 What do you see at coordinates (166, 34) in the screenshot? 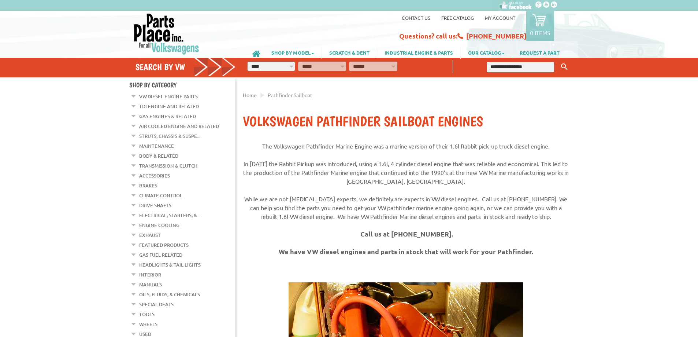
I see `img: Parts Place Inc!` at bounding box center [166, 34].